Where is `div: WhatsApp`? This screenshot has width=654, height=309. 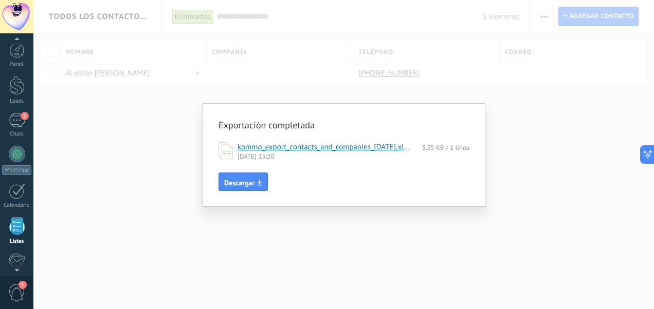
div: WhatsApp is located at coordinates (16, 170).